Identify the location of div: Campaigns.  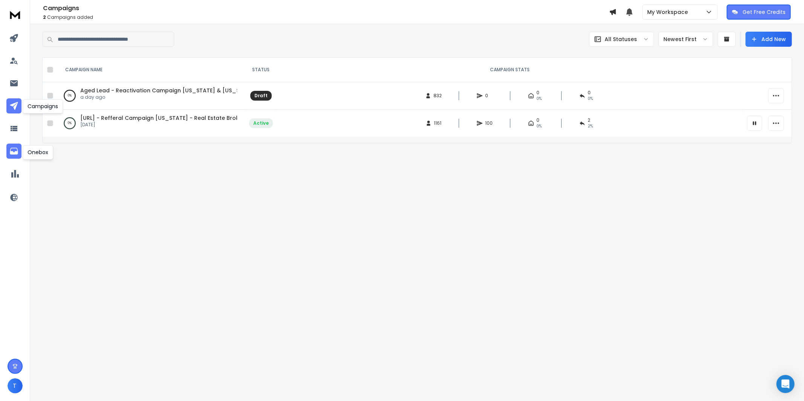
(43, 106).